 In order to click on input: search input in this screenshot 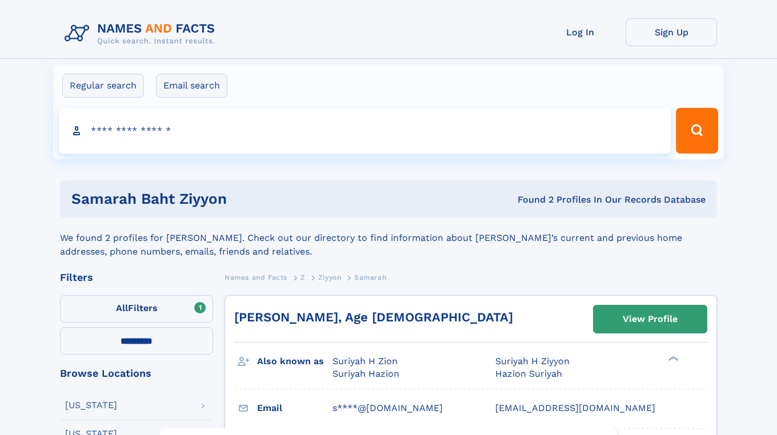, I will do `click(364, 131)`.